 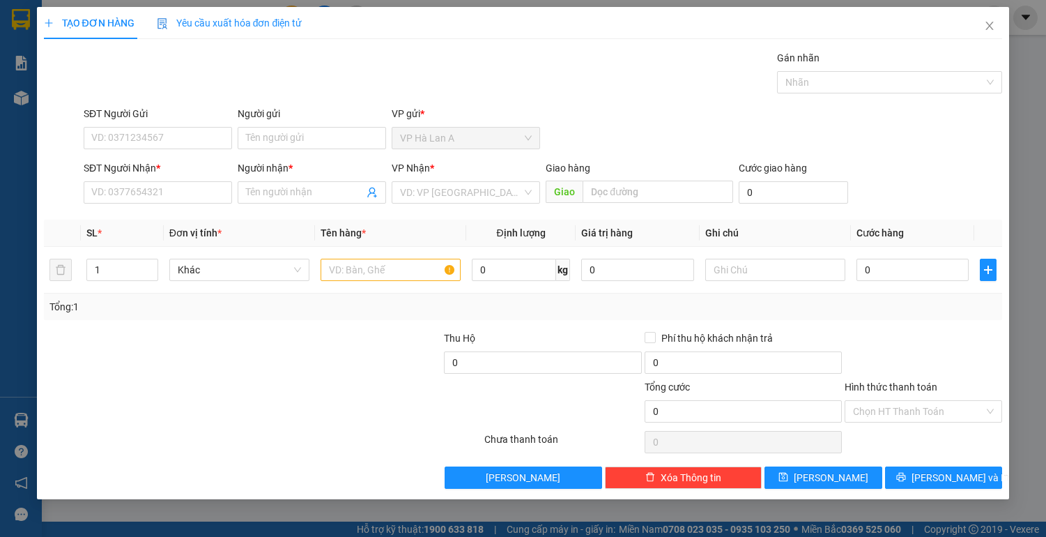 What do you see at coordinates (657, 192) in the screenshot?
I see `input: Dọc đường` at bounding box center [657, 192].